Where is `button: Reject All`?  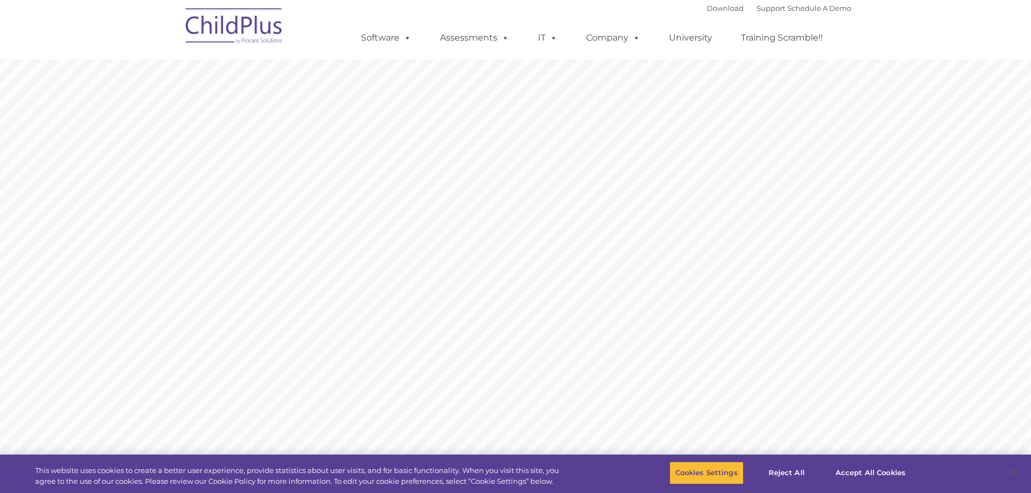 button: Reject All is located at coordinates (786, 473).